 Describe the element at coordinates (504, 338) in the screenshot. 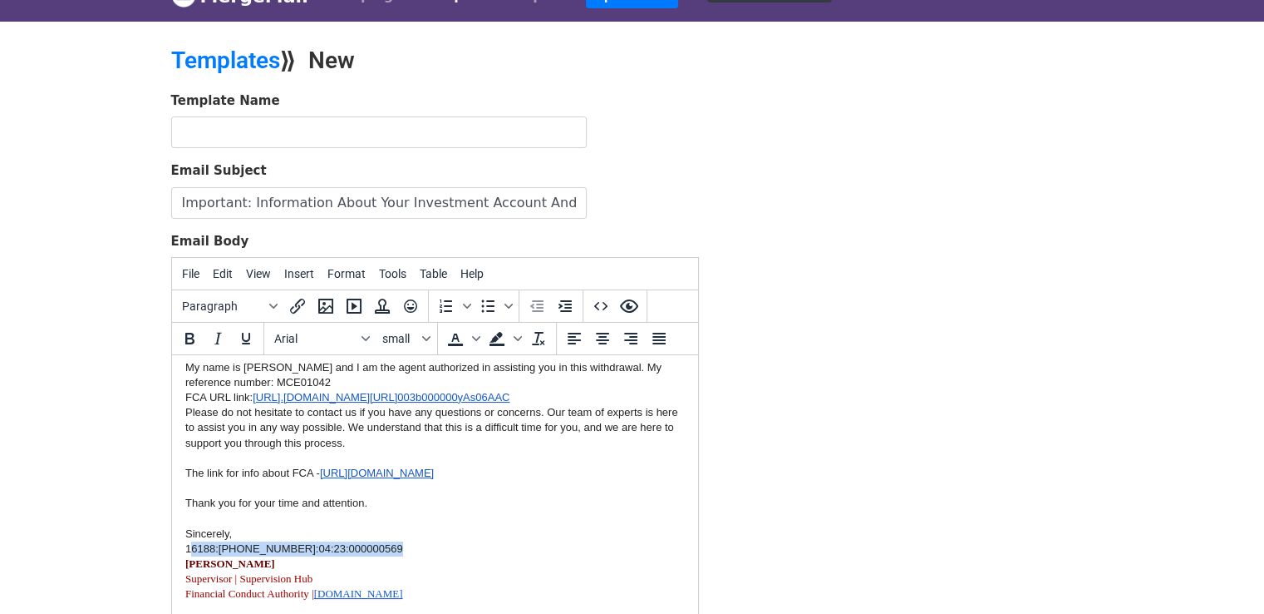

I see `div: Background color` at that location.